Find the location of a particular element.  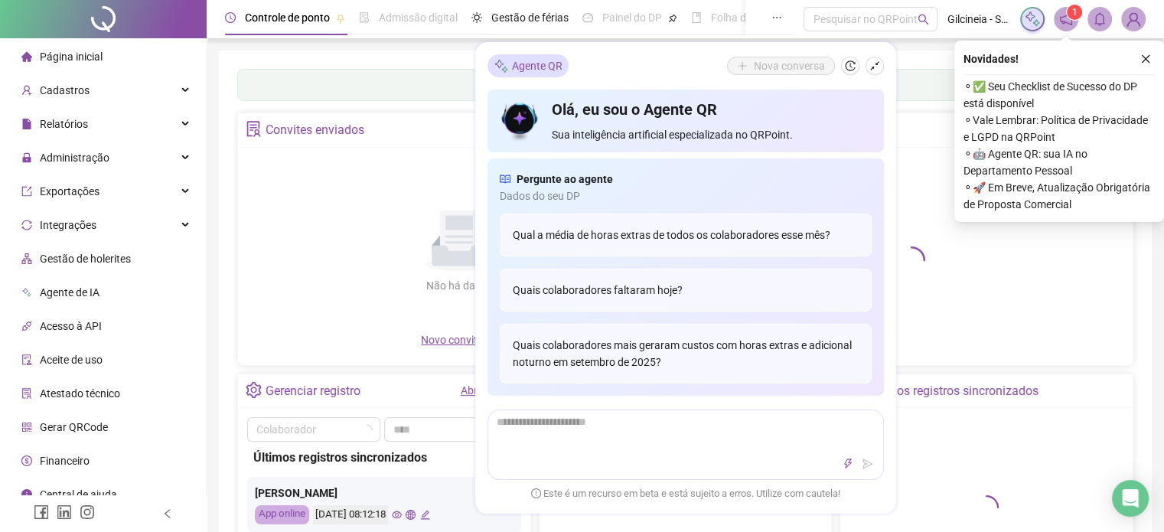

span: clock-circle is located at coordinates (230, 18).